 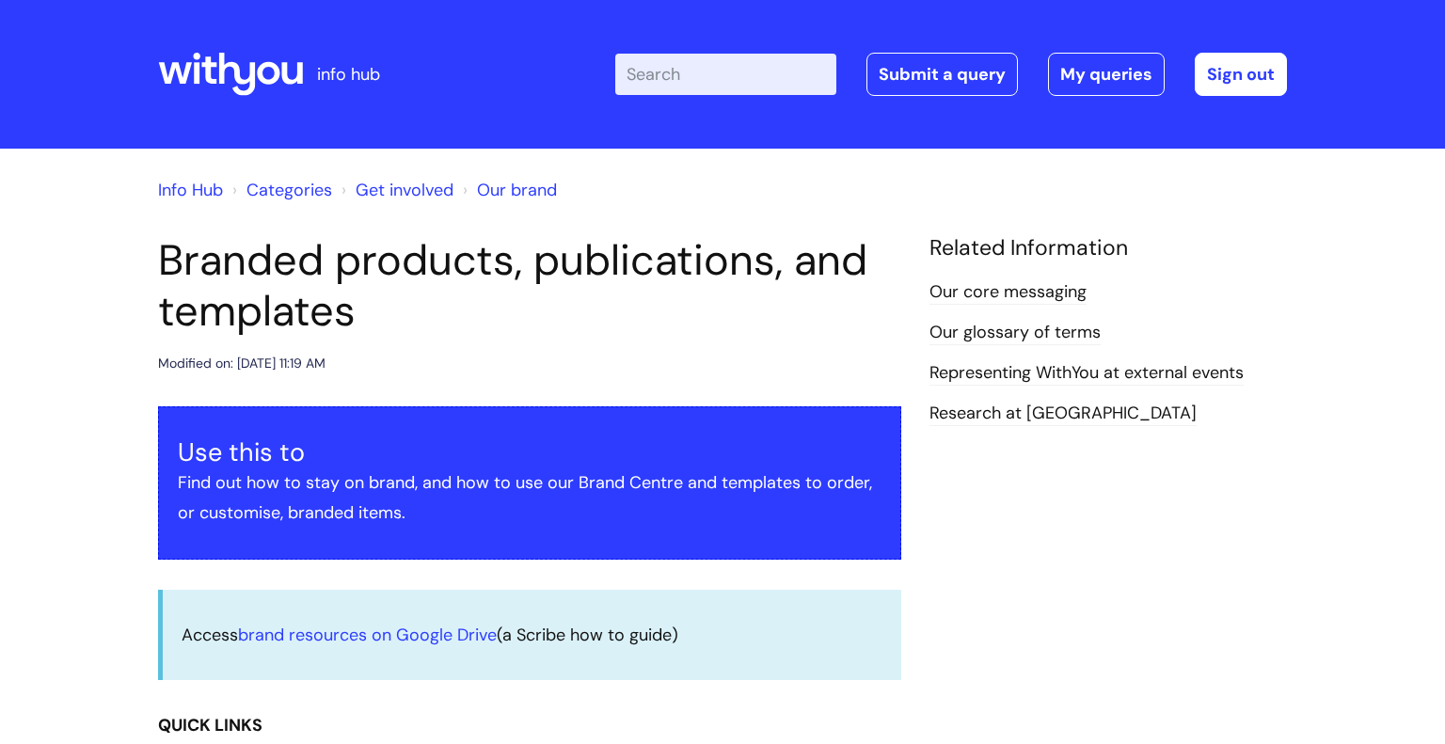 What do you see at coordinates (190, 190) in the screenshot?
I see `a: Info Hub` at bounding box center [190, 190].